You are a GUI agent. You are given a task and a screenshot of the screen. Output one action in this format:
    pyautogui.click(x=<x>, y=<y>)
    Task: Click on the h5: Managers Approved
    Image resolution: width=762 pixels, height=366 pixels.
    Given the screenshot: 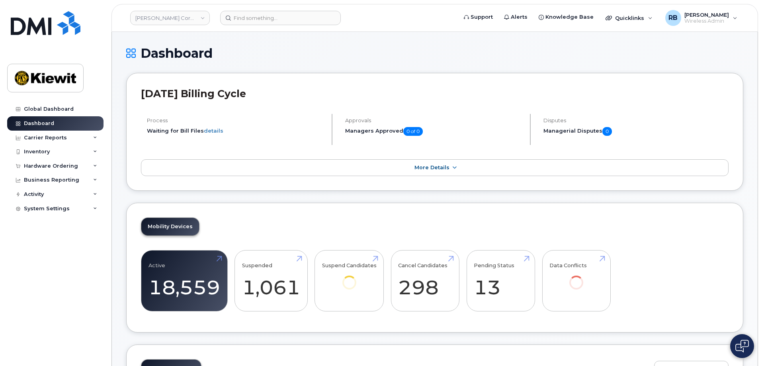 What is the action you would take?
    pyautogui.click(x=434, y=131)
    